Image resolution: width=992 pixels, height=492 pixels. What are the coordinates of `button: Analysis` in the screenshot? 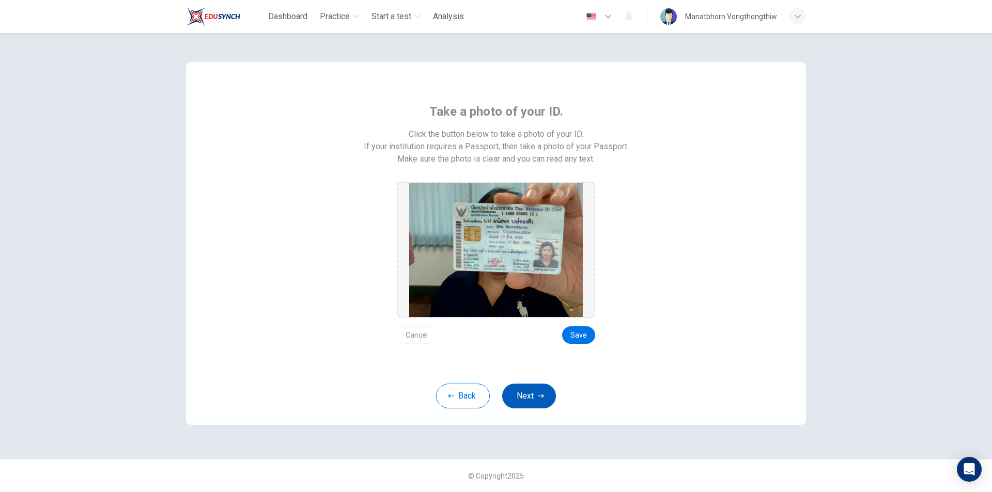 It's located at (448, 17).